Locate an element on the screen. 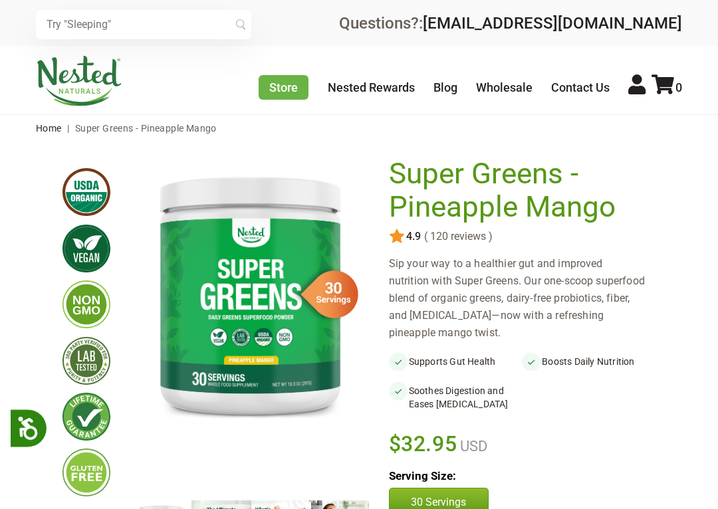 This screenshot has width=718, height=509. img: thirdpartytested is located at coordinates (86, 361).